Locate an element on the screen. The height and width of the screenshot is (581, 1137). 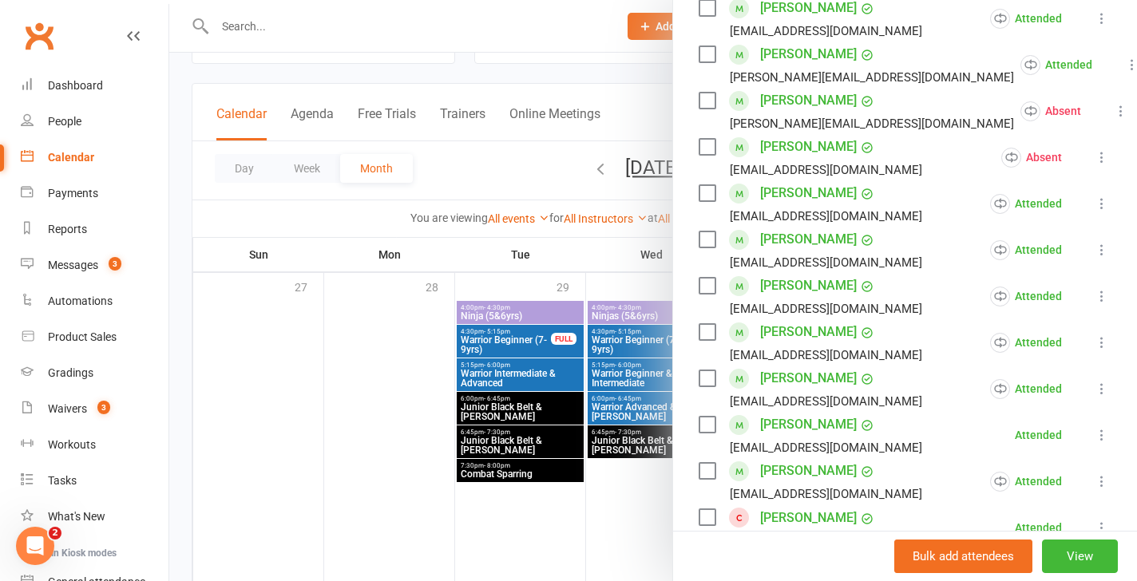
a: Dashboard is located at coordinates (94, 85).